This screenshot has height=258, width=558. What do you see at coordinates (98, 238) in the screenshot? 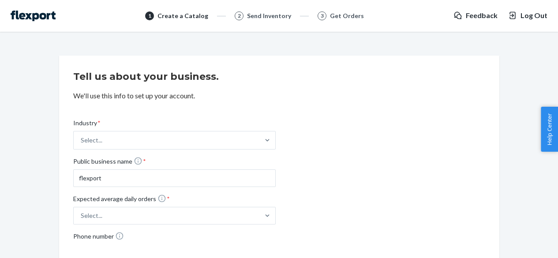
I see `span: Phone number` at bounding box center [98, 238].